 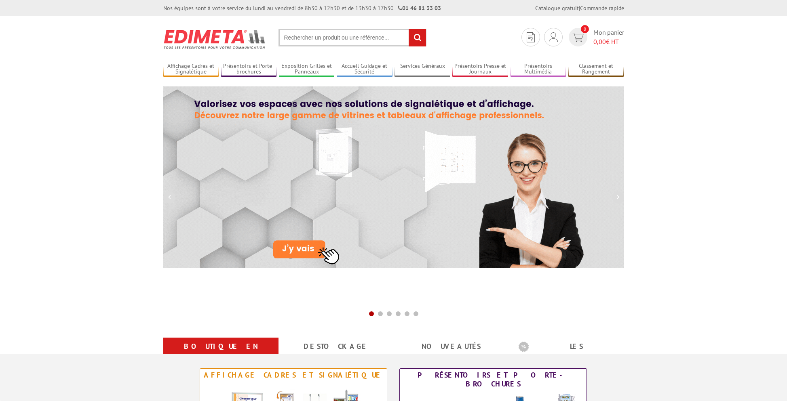 I want to click on a: Classement et Rangement, so click(x=596, y=69).